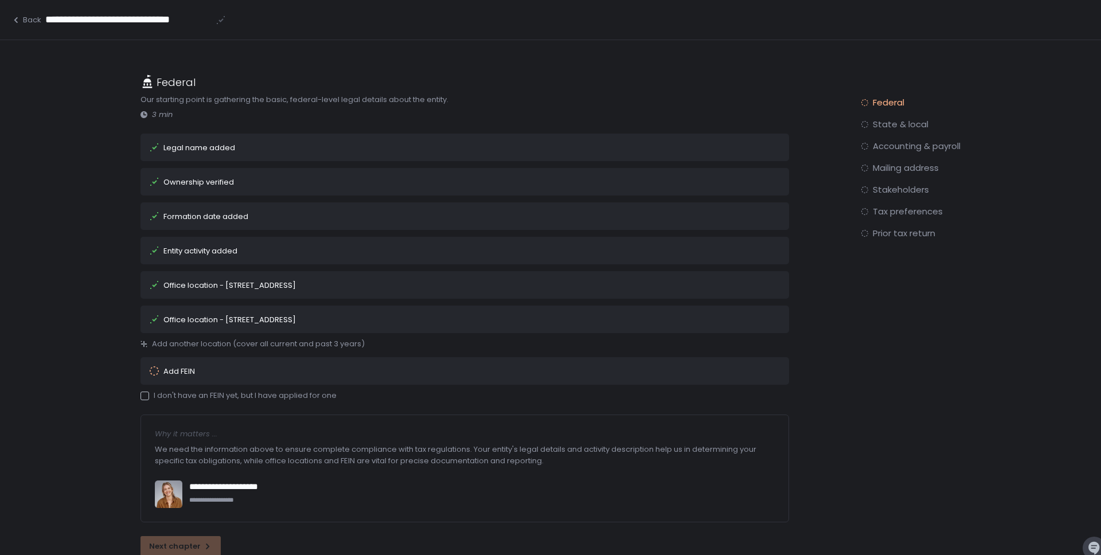  I want to click on span: Prior tax return, so click(904, 233).